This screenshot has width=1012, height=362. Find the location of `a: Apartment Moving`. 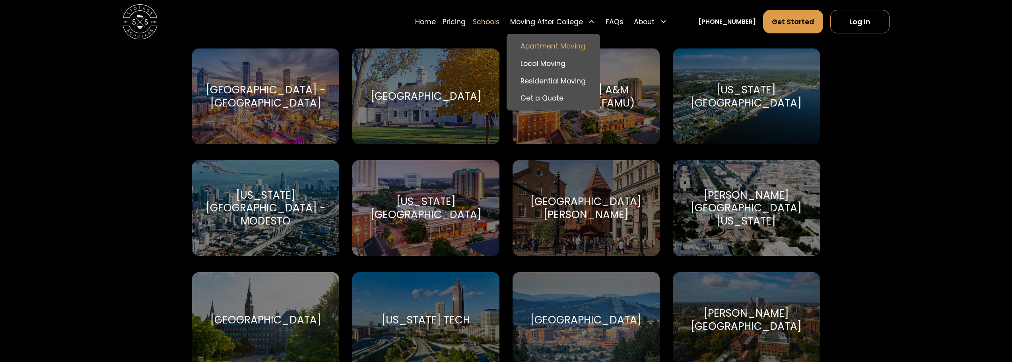

a: Apartment Moving is located at coordinates (553, 46).